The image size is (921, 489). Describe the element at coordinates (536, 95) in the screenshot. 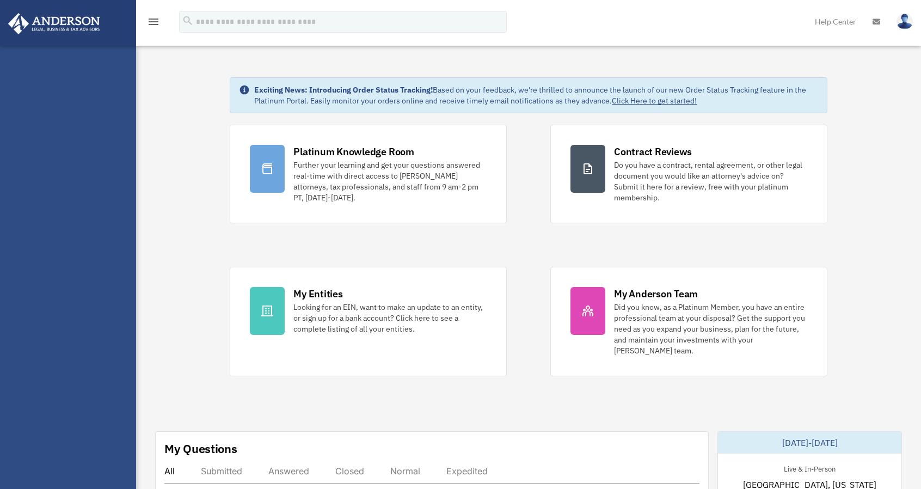

I see `div: Based on your feedback, we're thrilled to announce the launch of our new Order Status Tracking fe...` at that location.